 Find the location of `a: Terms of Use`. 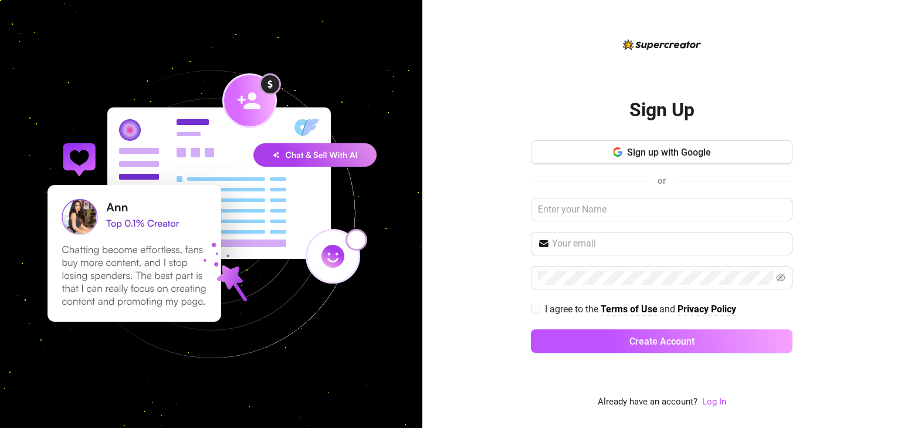

a: Terms of Use is located at coordinates (629, 309).